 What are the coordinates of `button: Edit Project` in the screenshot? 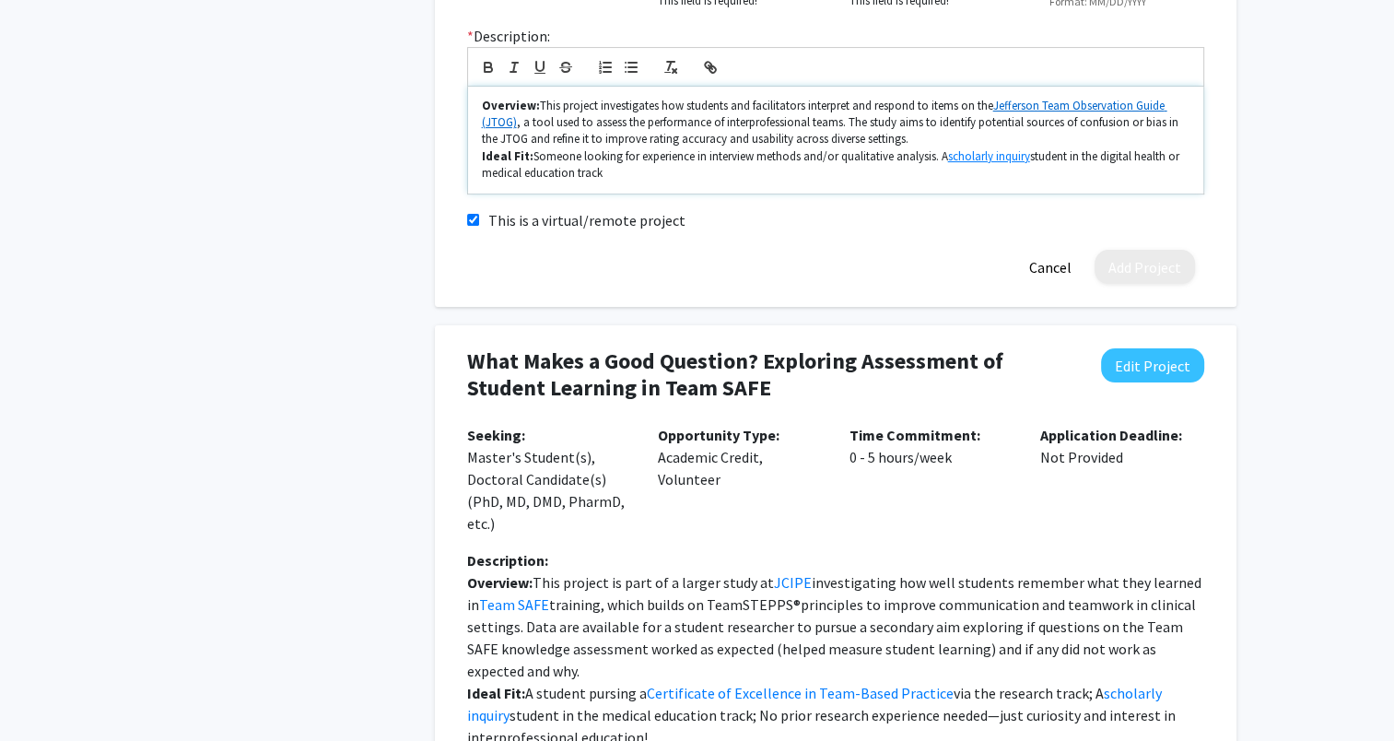 It's located at (1152, 365).